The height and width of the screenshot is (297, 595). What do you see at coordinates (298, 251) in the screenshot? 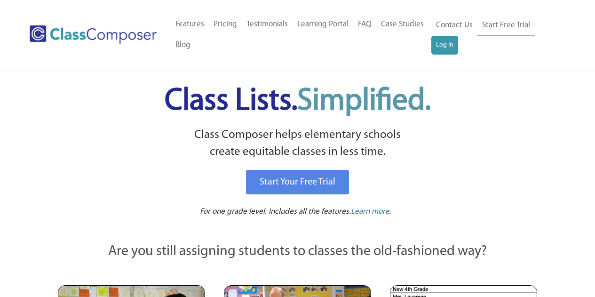
I see `p: Are you still assigning students to classes the old-fashioned way?` at bounding box center [298, 251].